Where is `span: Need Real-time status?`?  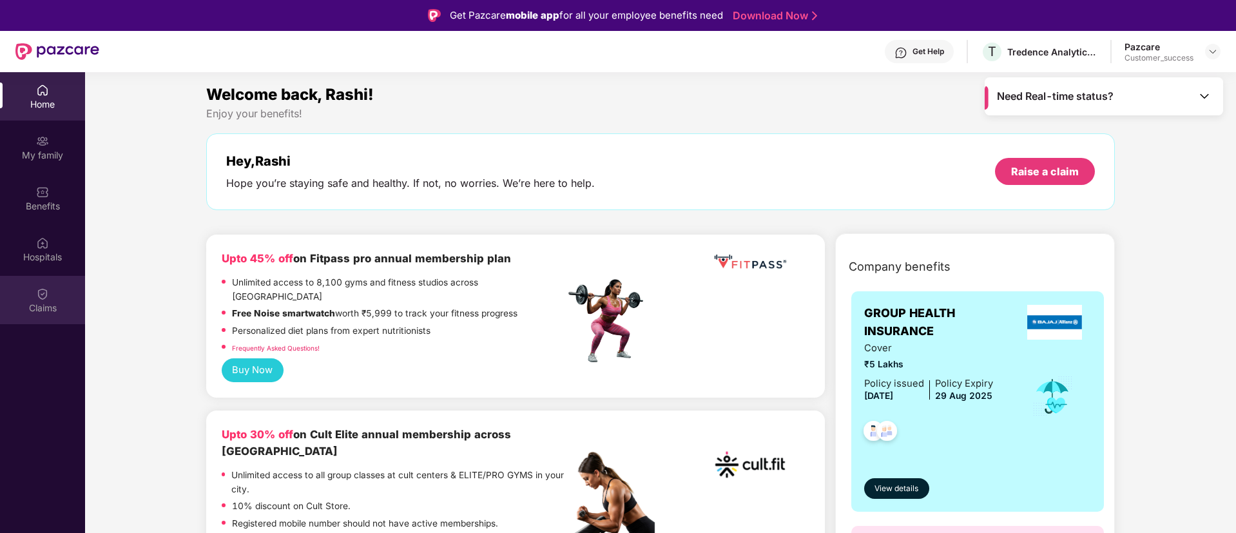 span: Need Real-time status? is located at coordinates (1055, 96).